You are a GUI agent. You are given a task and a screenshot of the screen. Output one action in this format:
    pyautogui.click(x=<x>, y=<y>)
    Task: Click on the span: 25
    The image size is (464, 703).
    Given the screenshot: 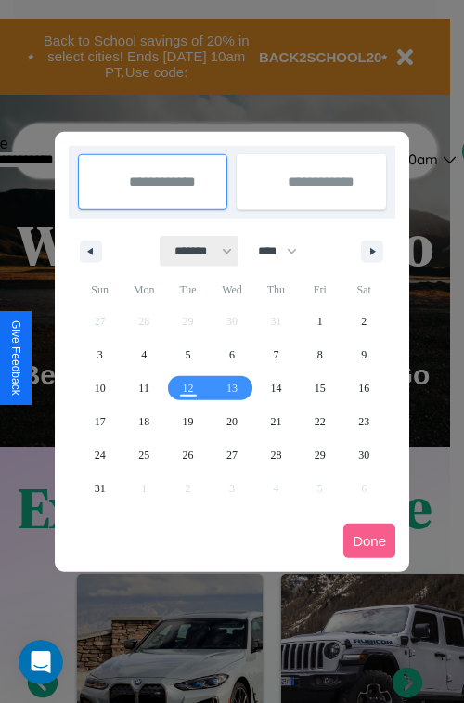 What is the action you would take?
    pyautogui.click(x=144, y=455)
    